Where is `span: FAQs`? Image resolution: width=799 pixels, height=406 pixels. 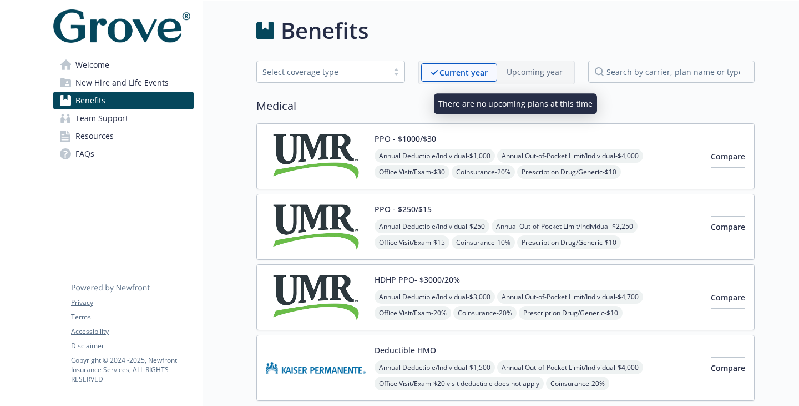 span: FAQs is located at coordinates (85, 154).